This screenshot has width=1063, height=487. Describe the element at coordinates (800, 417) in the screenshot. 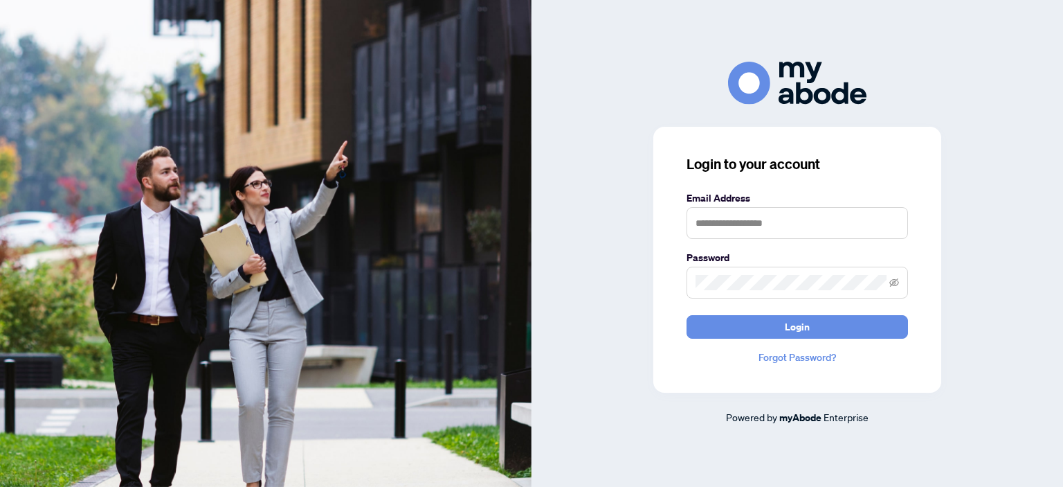

I see `a: myAbode` at that location.